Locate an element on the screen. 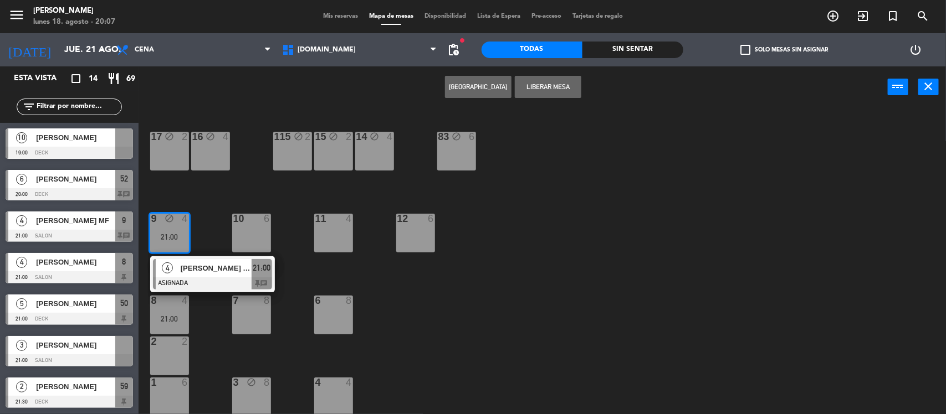 The image size is (946, 414). span: Cena is located at coordinates (144, 50).